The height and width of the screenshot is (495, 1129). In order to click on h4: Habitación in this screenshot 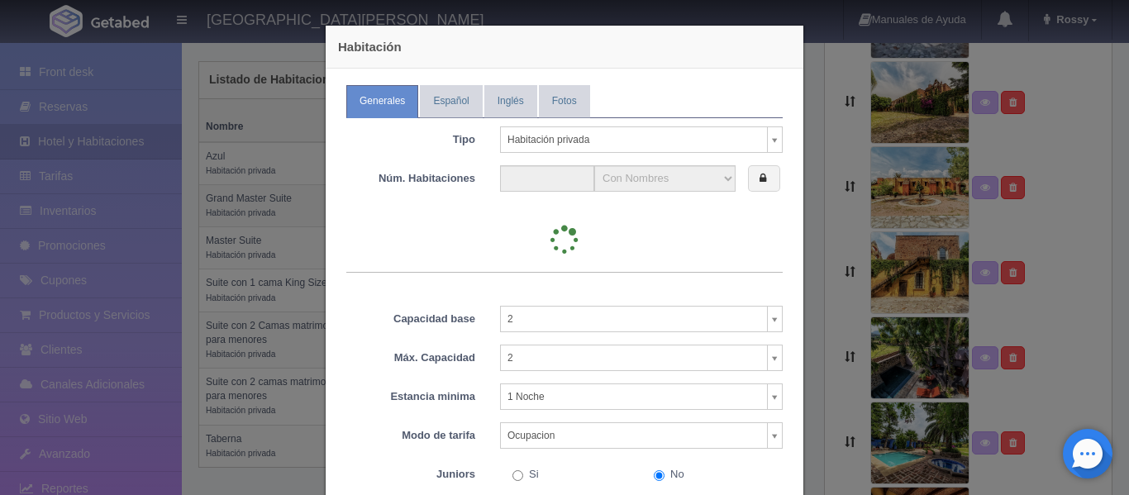, I will do `click(565, 46)`.